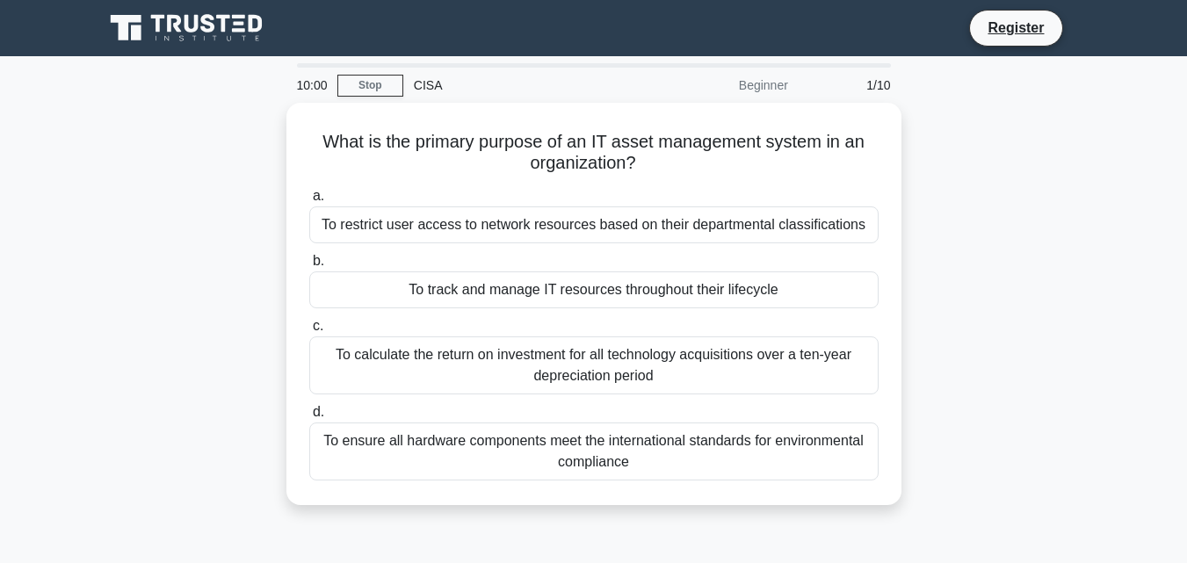  I want to click on span: b., so click(318, 260).